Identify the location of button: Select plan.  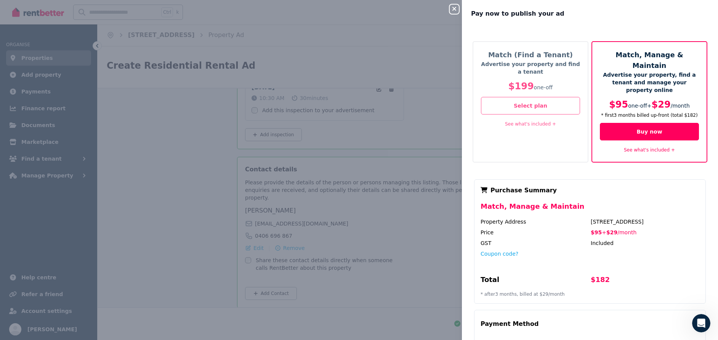
(531, 106).